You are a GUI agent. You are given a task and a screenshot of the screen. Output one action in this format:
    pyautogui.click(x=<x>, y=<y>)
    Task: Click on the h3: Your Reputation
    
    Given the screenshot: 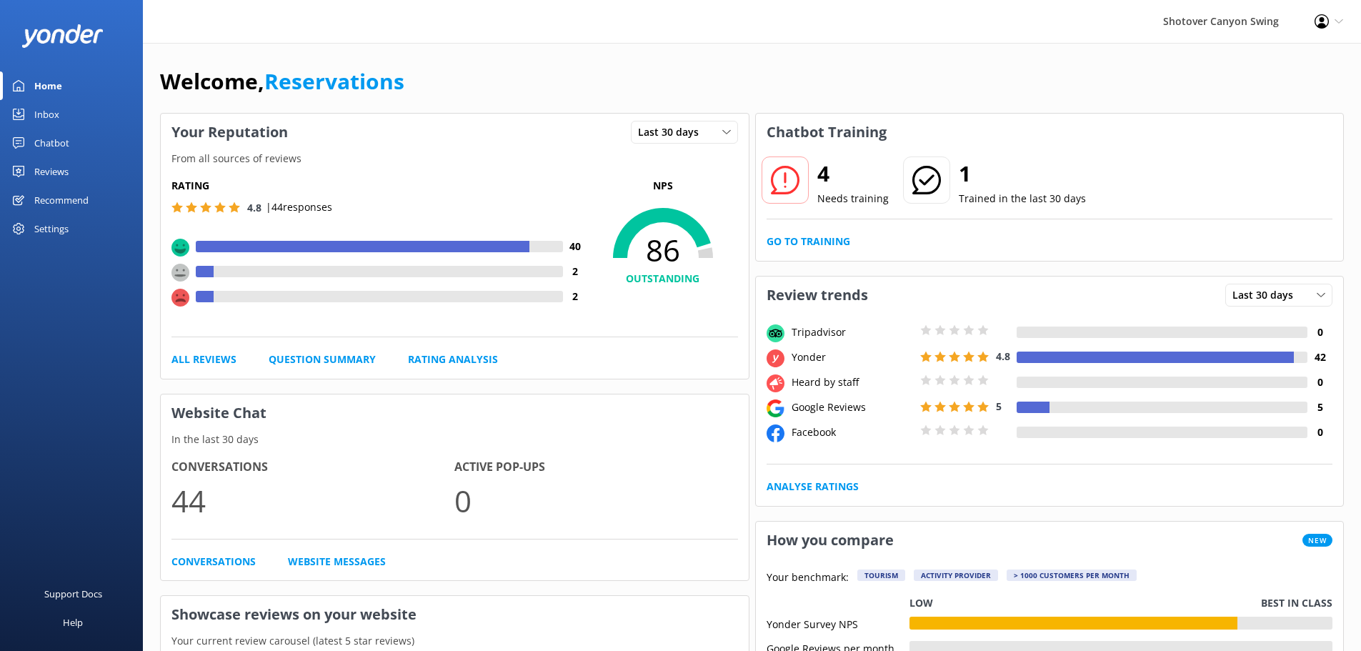 What is the action you would take?
    pyautogui.click(x=229, y=132)
    